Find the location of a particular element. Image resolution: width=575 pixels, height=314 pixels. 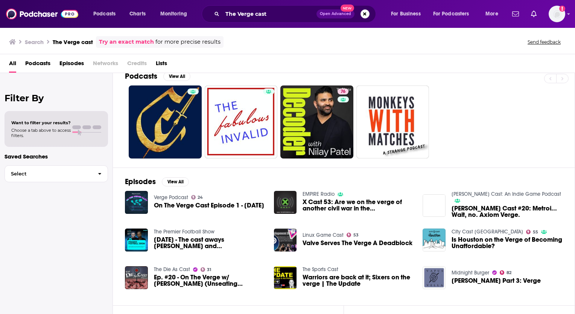

img: Warriors are back at it; Sixers on the verge | The Update is located at coordinates (285, 277).